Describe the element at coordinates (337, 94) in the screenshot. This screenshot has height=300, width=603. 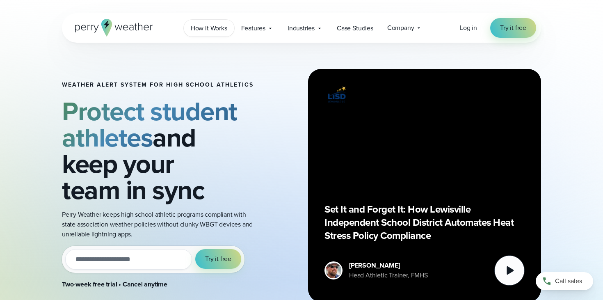
I see `img: Lewisville ISD logo` at that location.